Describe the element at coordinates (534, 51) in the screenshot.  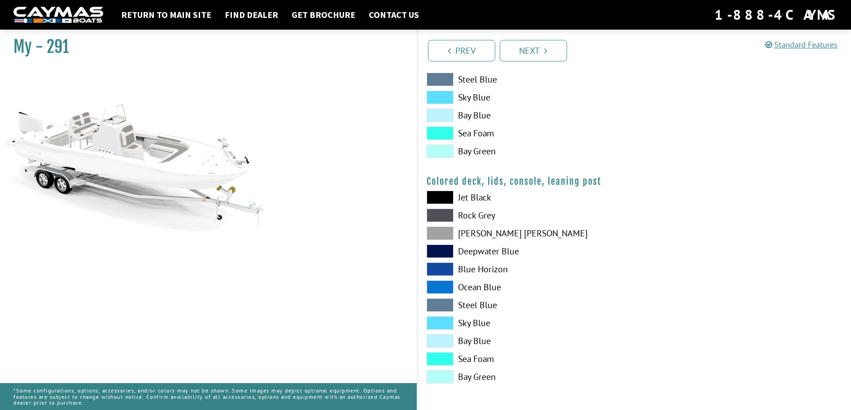
I see `a: Next` at that location.